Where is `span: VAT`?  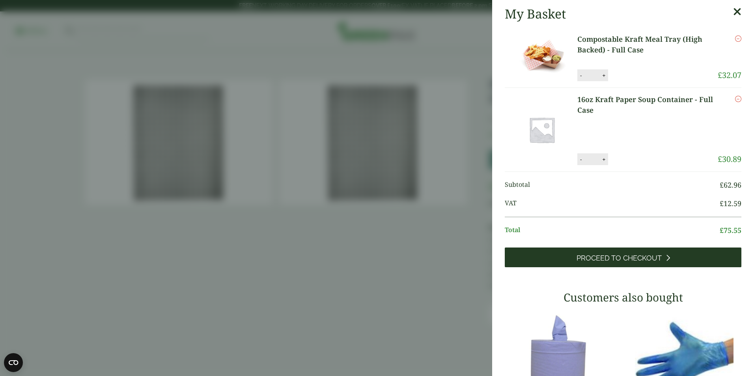
span: VAT is located at coordinates (612, 204).